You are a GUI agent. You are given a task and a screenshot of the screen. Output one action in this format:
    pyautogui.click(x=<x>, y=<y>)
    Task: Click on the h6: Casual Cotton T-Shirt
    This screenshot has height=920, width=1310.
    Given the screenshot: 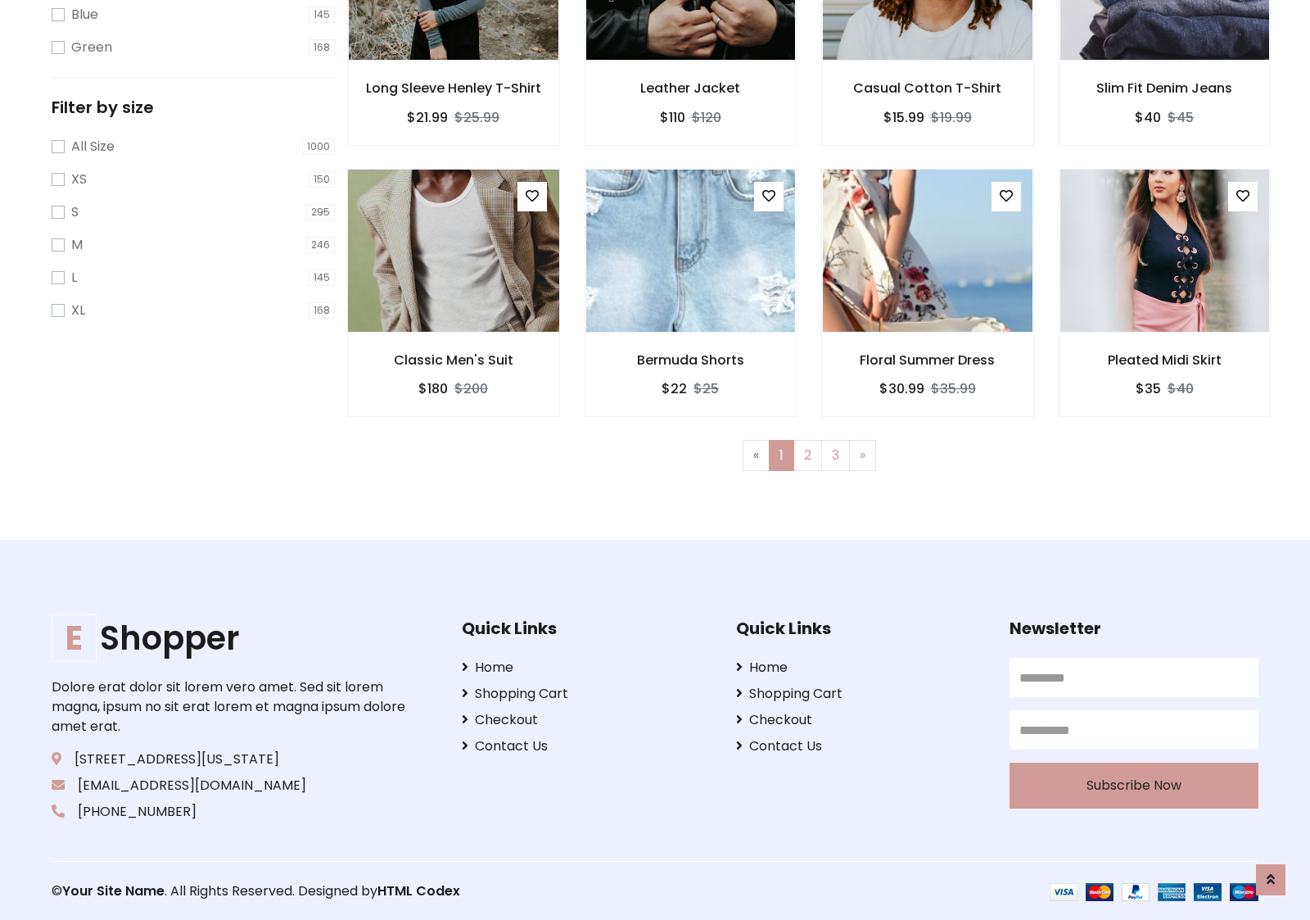 What is the action you would take?
    pyautogui.click(x=928, y=88)
    